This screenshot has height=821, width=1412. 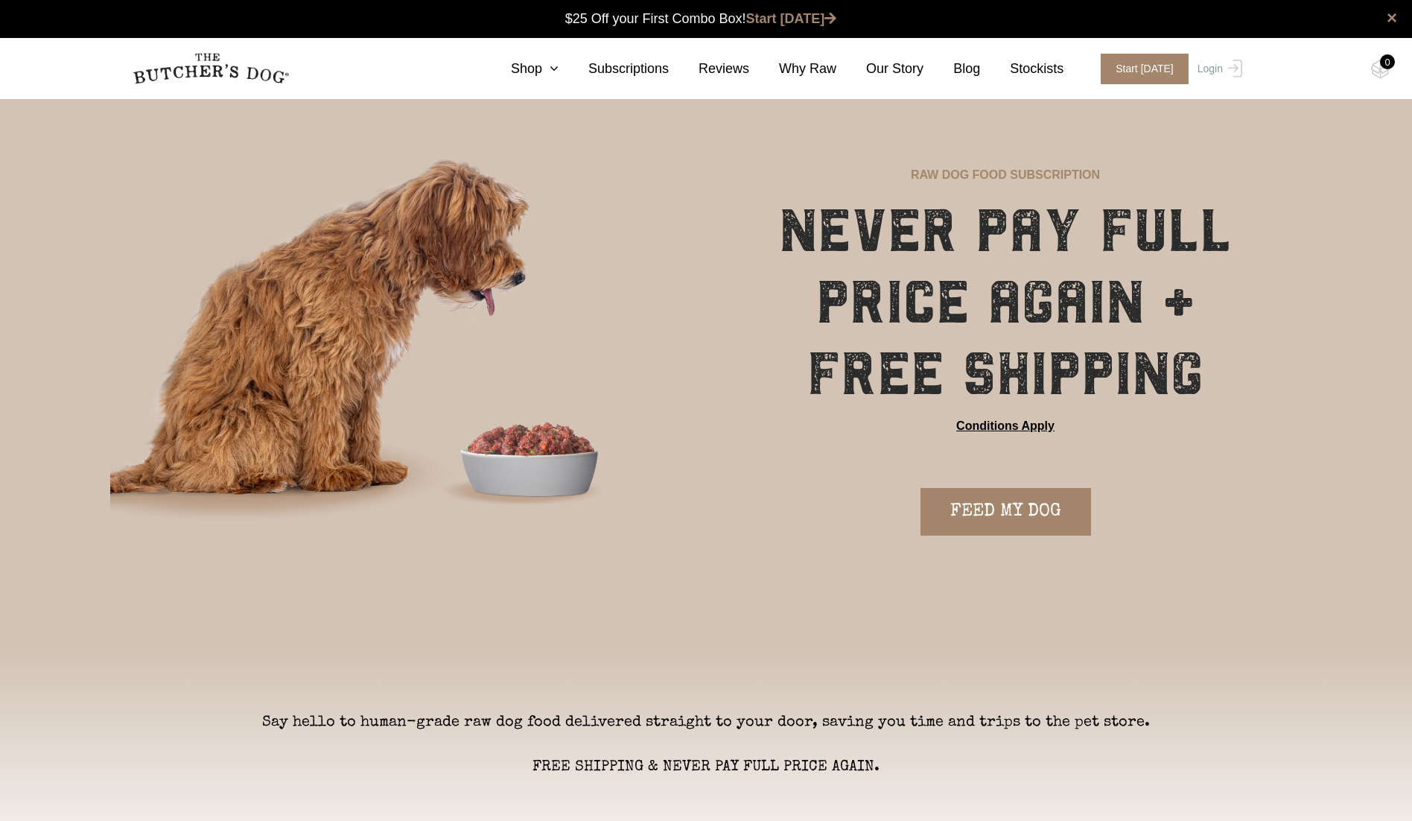 What do you see at coordinates (1022, 69) in the screenshot?
I see `a: Stockists` at bounding box center [1022, 69].